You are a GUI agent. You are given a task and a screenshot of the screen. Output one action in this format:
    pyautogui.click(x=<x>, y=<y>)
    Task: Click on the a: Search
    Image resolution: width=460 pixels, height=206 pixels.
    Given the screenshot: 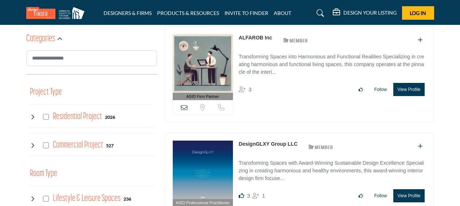 What is the action you would take?
    pyautogui.click(x=319, y=13)
    